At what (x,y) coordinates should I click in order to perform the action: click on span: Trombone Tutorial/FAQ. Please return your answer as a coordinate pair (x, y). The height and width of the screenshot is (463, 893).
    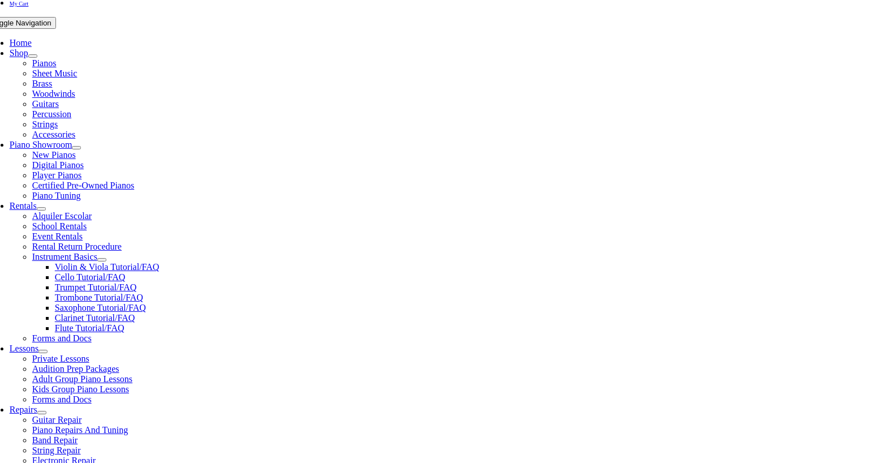
    Looking at the image, I should click on (99, 297).